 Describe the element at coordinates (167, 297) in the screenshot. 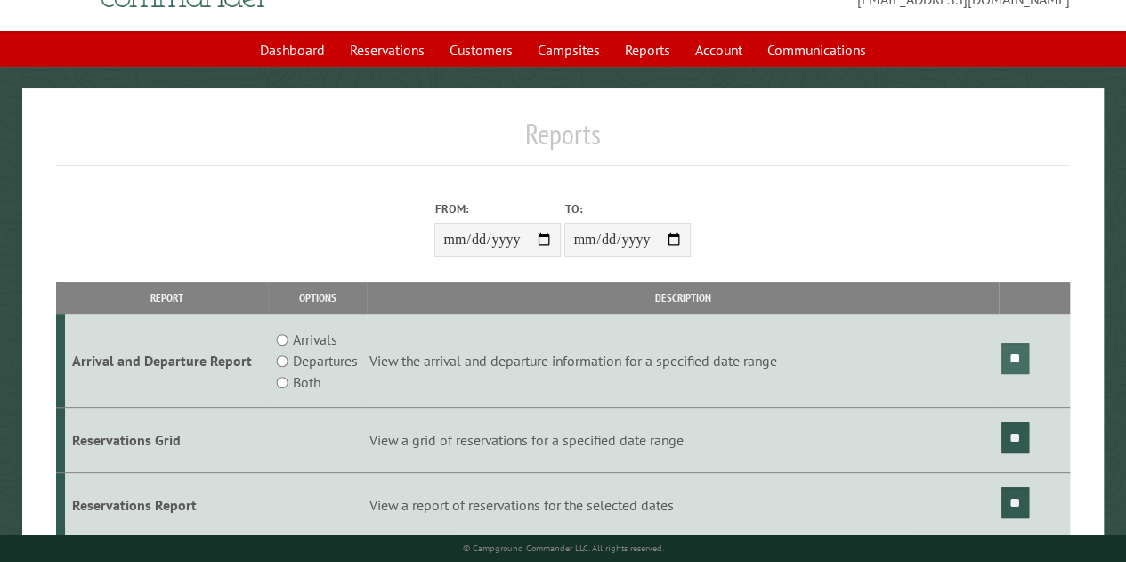

I see `th: Report` at that location.